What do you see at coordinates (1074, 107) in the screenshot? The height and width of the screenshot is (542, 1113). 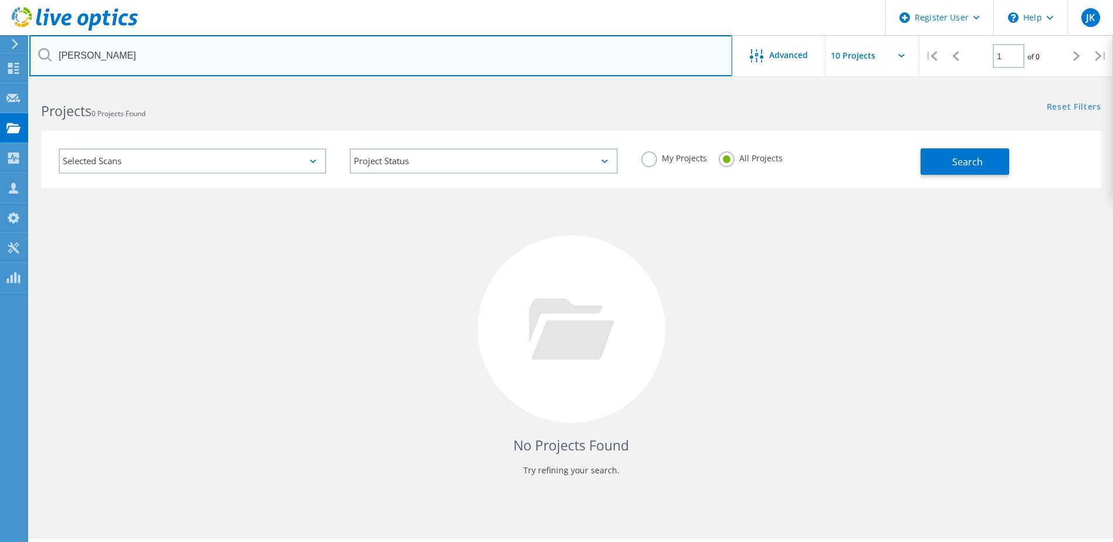 I see `a: Reset Filters` at bounding box center [1074, 107].